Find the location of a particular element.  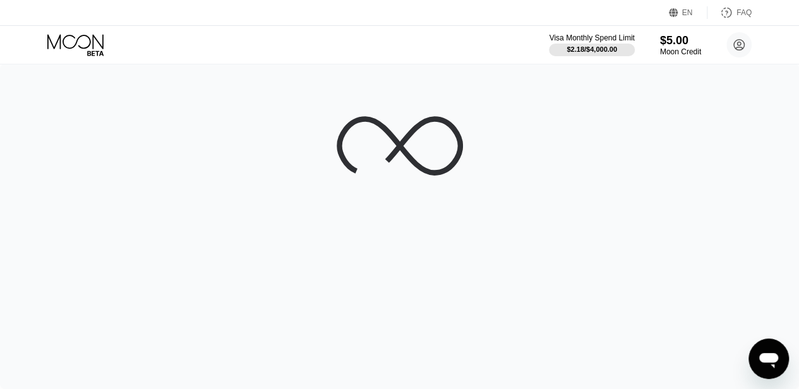

div: Visa Monthly Spend Limit$2.18/$4,000.00 is located at coordinates (591, 45).